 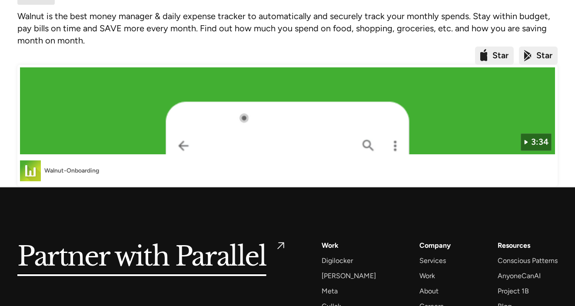 I want to click on div: Meta, so click(x=329, y=291).